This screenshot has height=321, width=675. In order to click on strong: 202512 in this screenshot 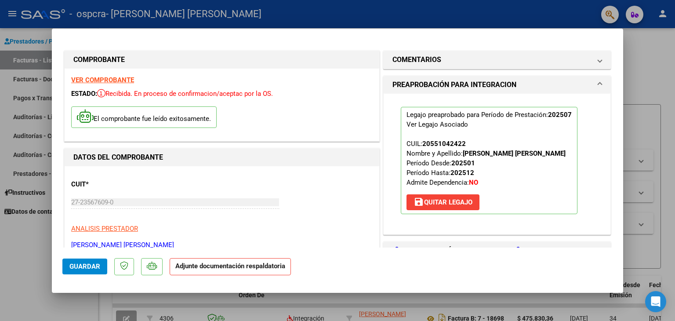, I will do `click(463, 173)`.